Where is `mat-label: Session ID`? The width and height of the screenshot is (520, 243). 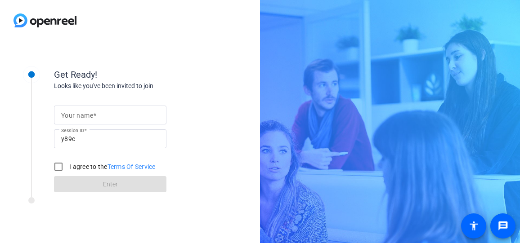 mat-label: Session ID is located at coordinates (72, 130).